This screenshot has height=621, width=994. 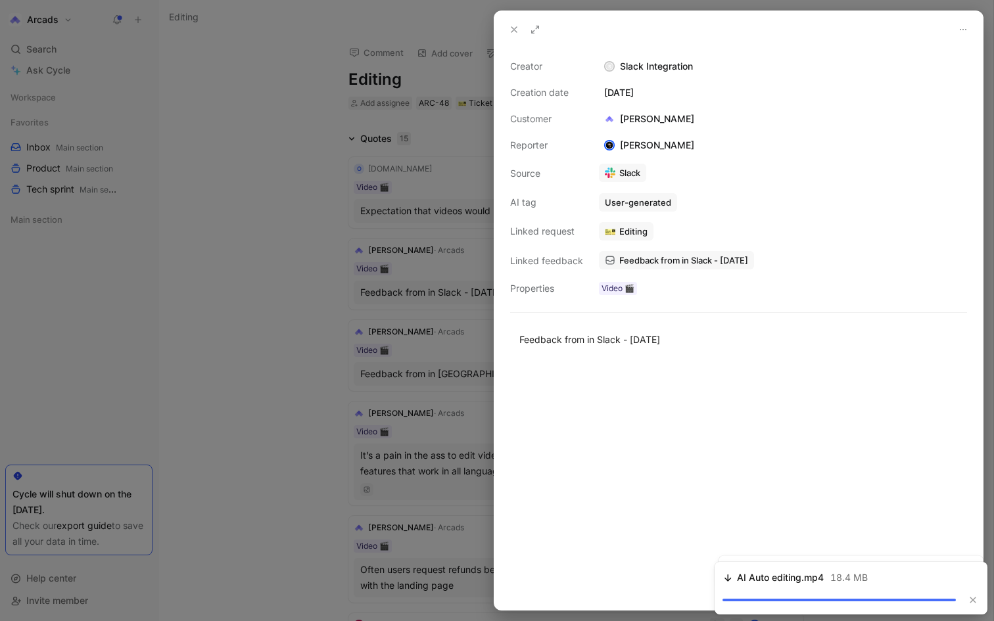 I want to click on div: User-generated, so click(x=638, y=202).